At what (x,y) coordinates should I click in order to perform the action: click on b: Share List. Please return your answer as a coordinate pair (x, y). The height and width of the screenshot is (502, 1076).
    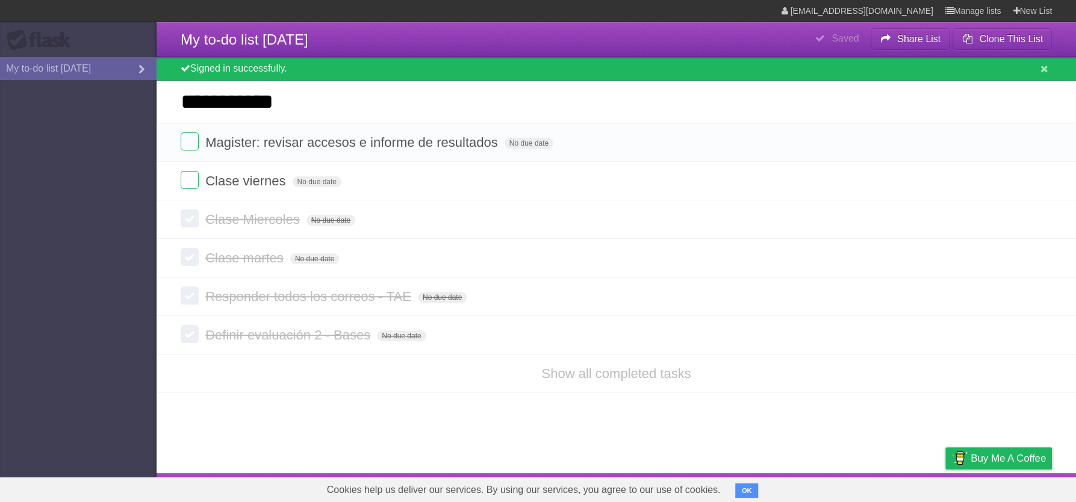
    Looking at the image, I should click on (918, 39).